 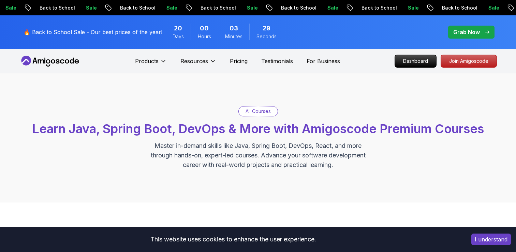 What do you see at coordinates (266, 36) in the screenshot?
I see `span: Seconds` at bounding box center [266, 36].